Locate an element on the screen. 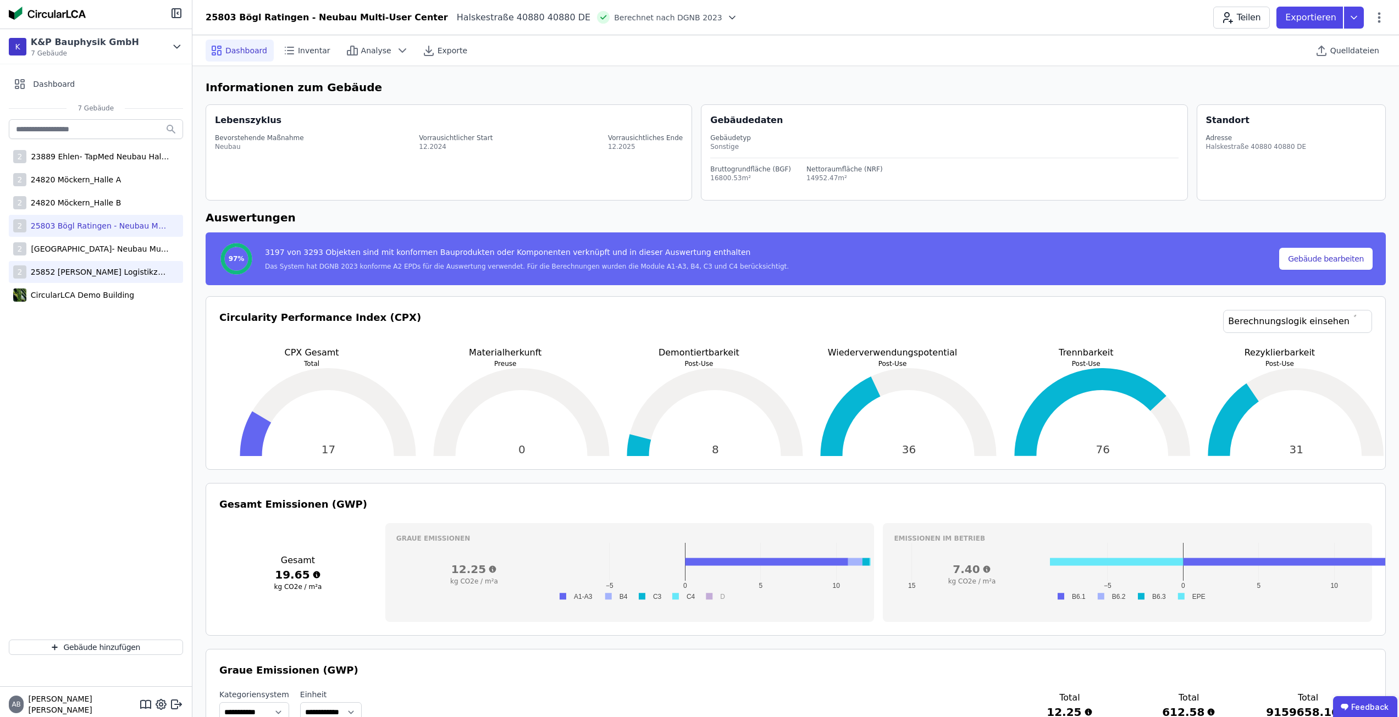 This screenshot has height=717, width=1399. button: Gebäude bearbeiten is located at coordinates (1326, 259).